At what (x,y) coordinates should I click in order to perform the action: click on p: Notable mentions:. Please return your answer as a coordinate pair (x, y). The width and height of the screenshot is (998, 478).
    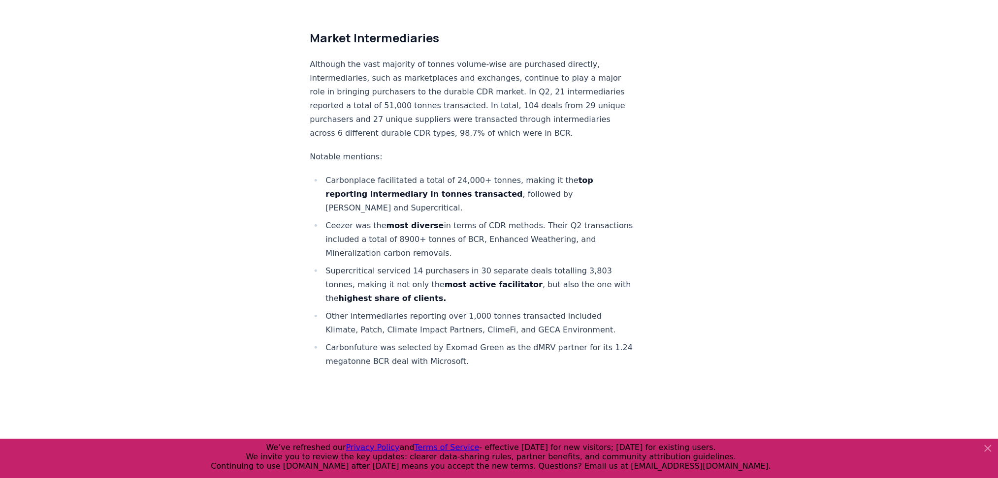
    Looking at the image, I should click on (473, 157).